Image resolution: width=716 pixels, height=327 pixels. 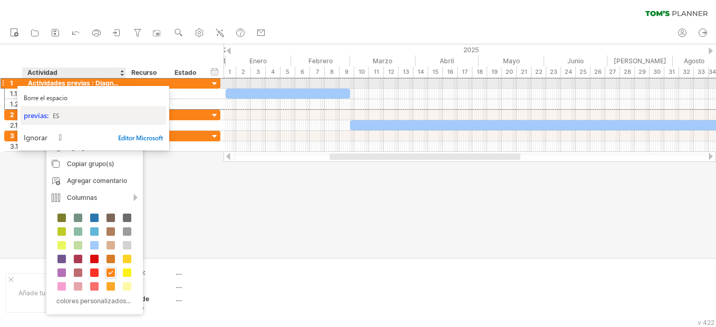 What do you see at coordinates (94, 181) in the screenshot?
I see `div: Agregar comentario` at bounding box center [94, 181].